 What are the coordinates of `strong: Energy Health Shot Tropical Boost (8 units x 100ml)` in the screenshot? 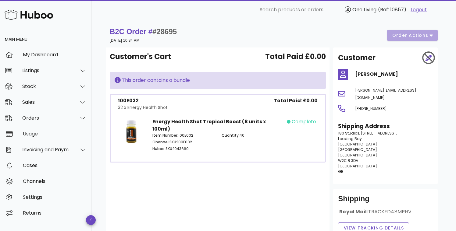 It's located at (209, 125).